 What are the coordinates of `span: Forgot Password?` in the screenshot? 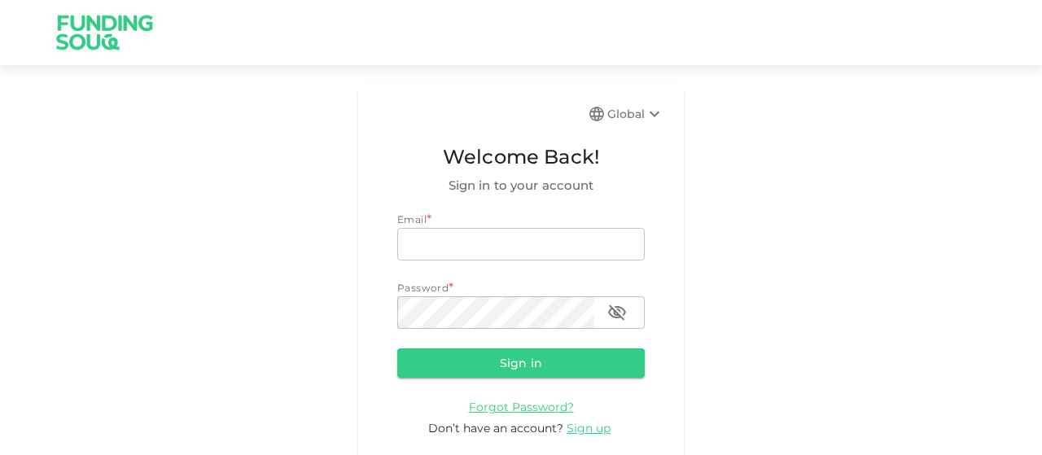 It's located at (521, 407).